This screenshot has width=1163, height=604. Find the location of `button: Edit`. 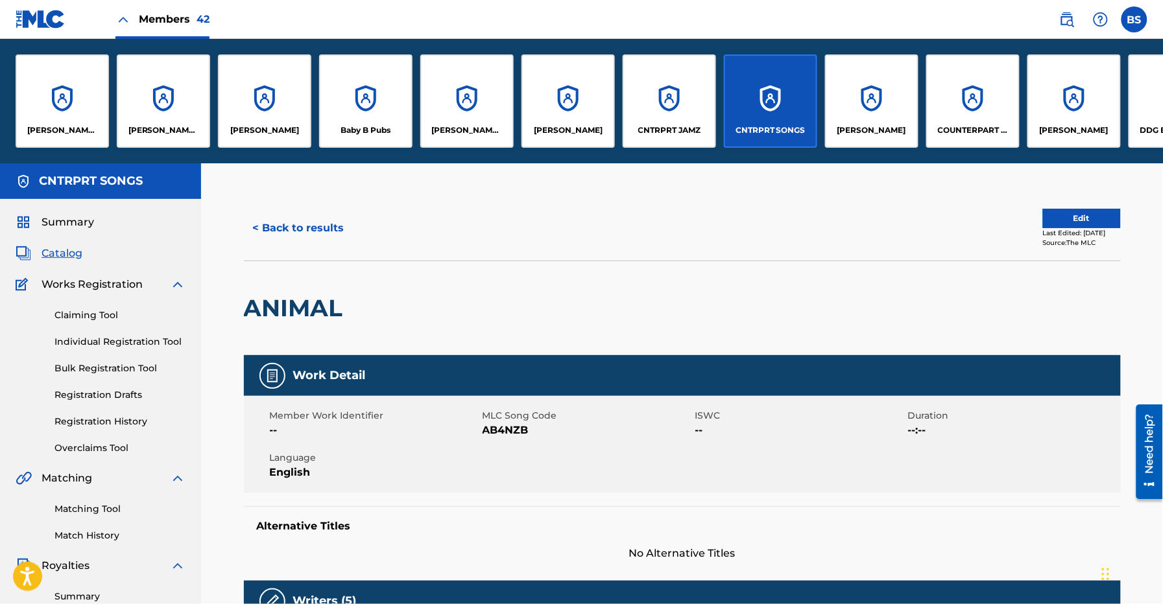

button: Edit is located at coordinates (1081, 219).